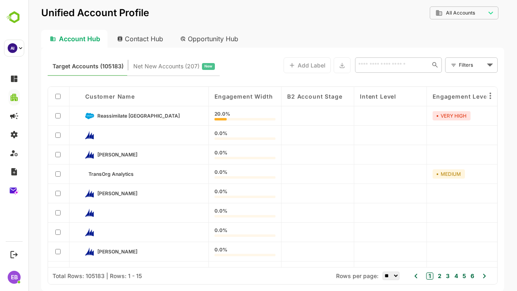 This screenshot has height=291, width=517. I want to click on span: Engagement Level, so click(432, 96).